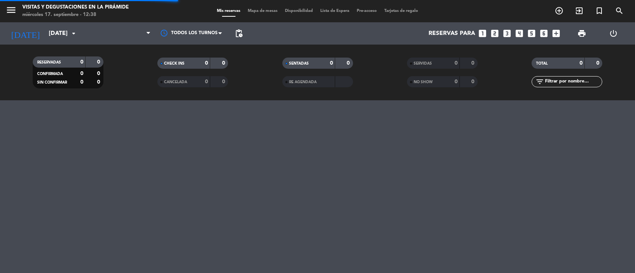  Describe the element at coordinates (303, 82) in the screenshot. I see `span: RE AGENDADA` at that location.